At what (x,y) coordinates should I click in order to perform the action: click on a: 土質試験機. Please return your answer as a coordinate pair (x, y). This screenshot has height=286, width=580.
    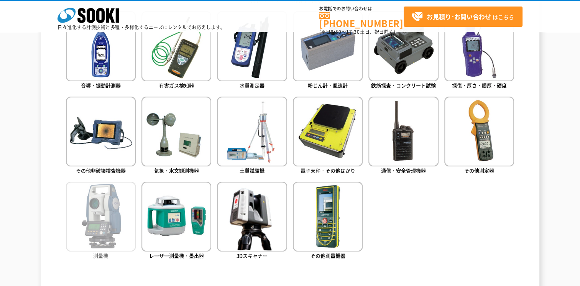
    Looking at the image, I should click on (252, 136).